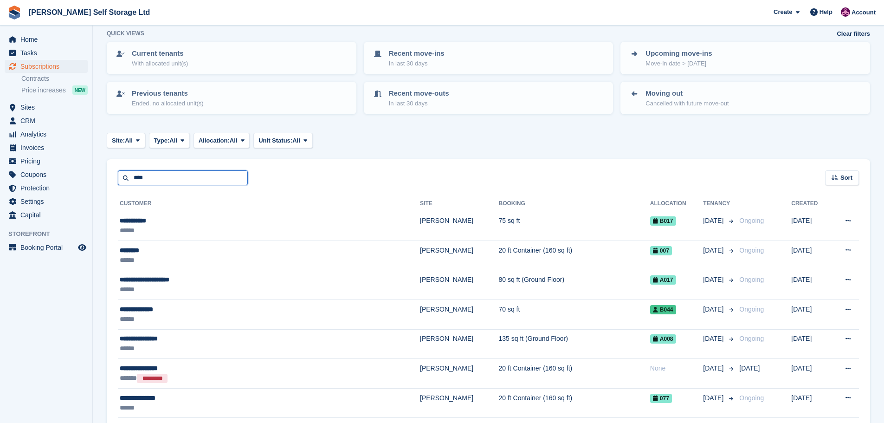  I want to click on button: Unit Status: All, so click(283, 140).